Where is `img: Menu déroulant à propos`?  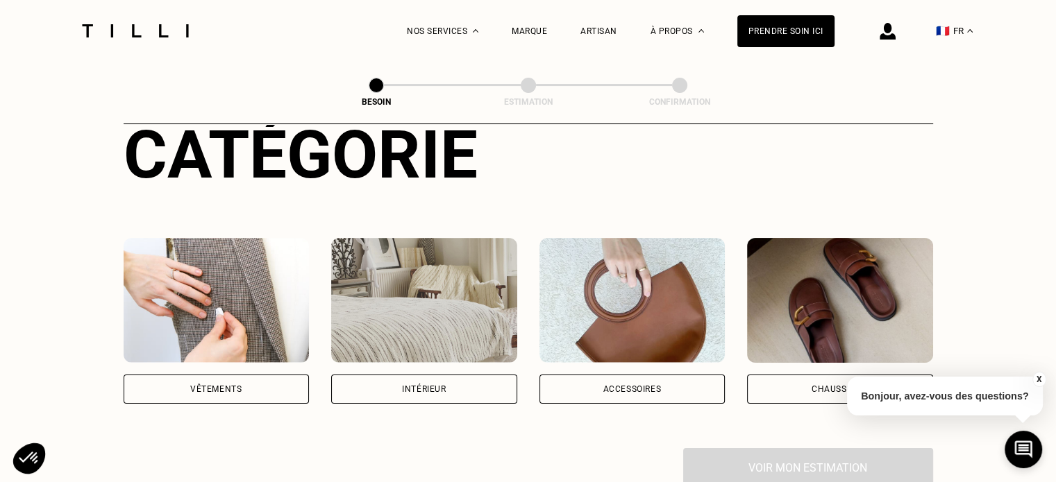 img: Menu déroulant à propos is located at coordinates (701, 31).